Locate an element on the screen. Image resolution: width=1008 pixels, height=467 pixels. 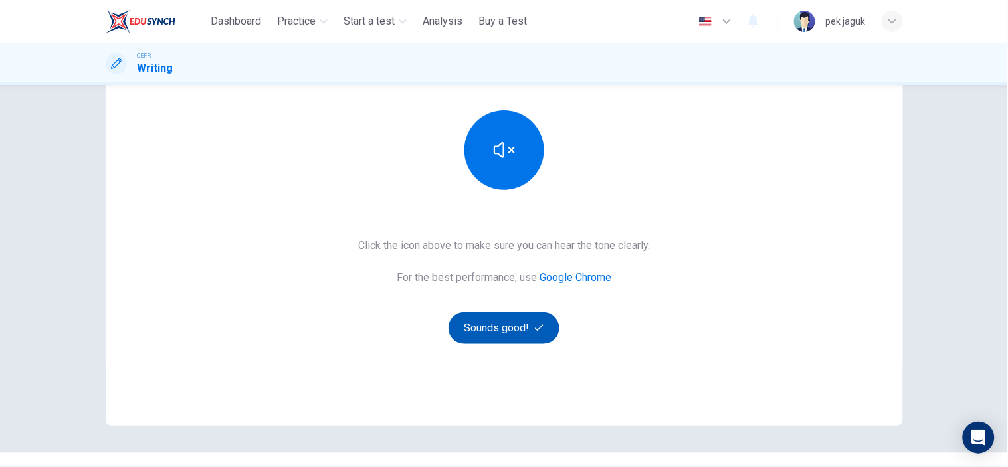
div: Open Intercom Messenger is located at coordinates (979, 438).